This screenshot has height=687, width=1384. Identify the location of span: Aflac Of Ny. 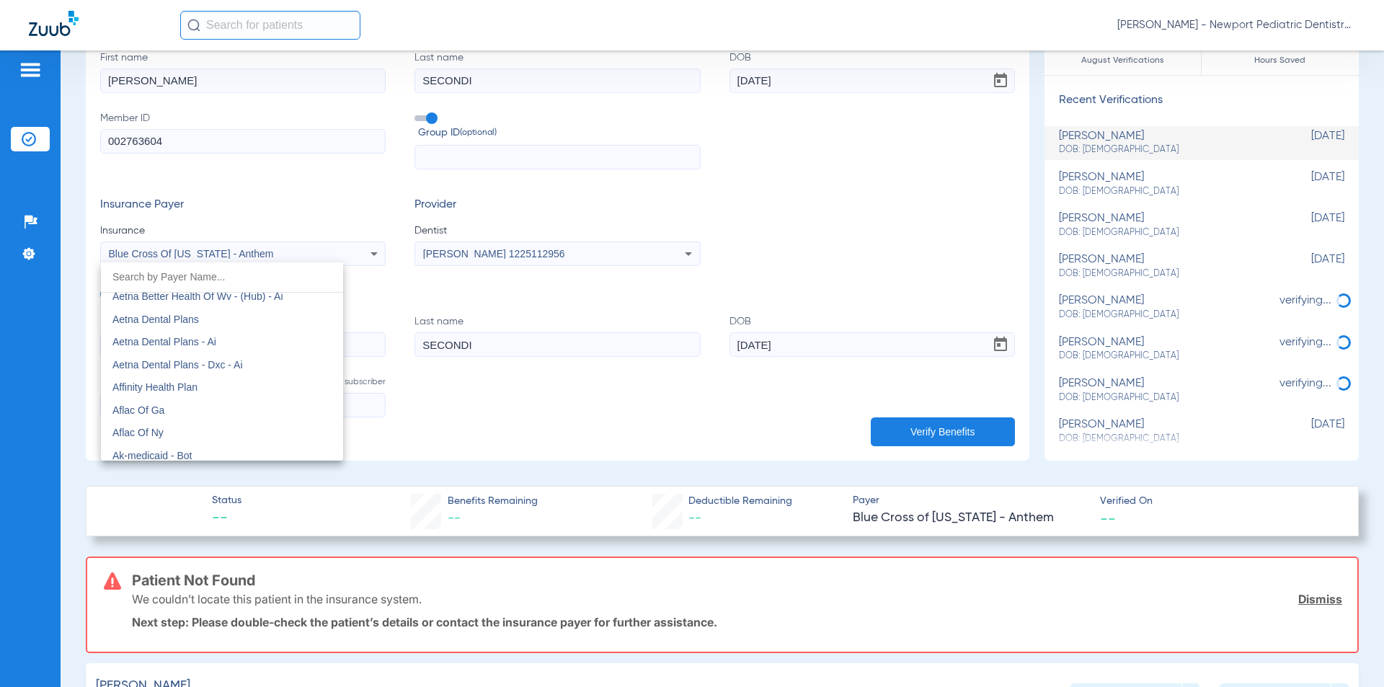
(138, 432).